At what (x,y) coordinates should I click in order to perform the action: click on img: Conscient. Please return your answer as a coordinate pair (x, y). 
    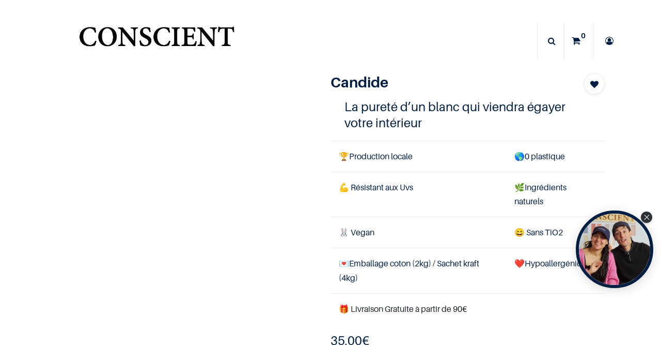
    Looking at the image, I should click on (157, 41).